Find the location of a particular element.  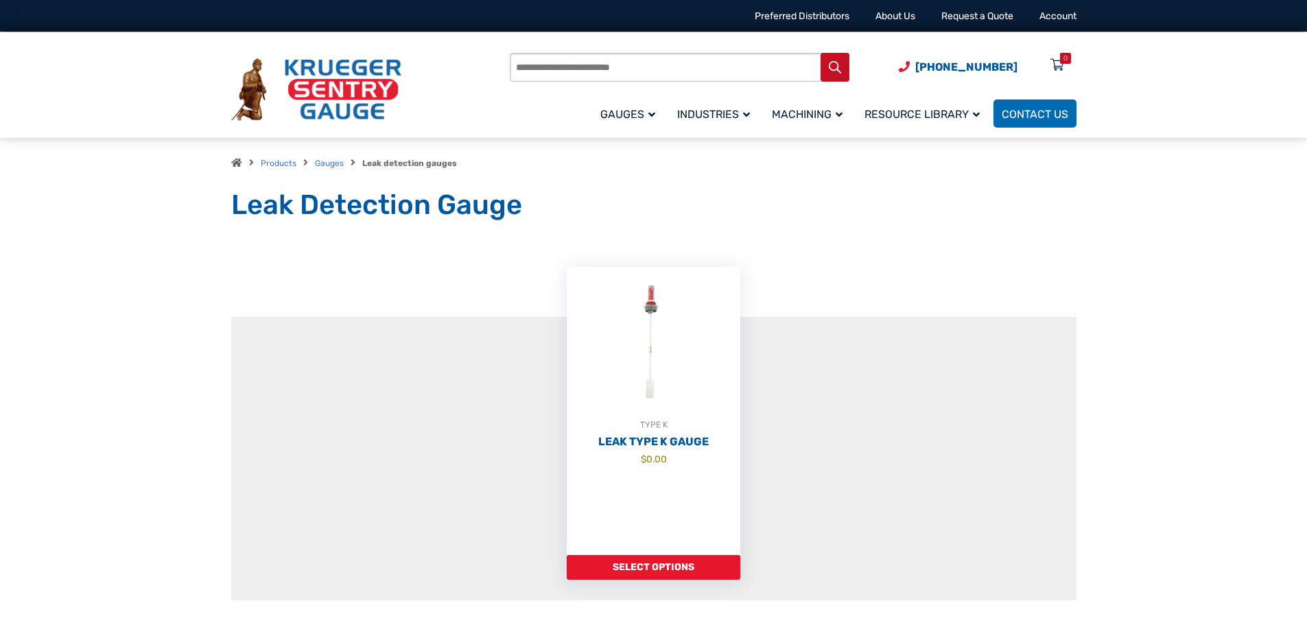

a: Request a Quote is located at coordinates (977, 16).